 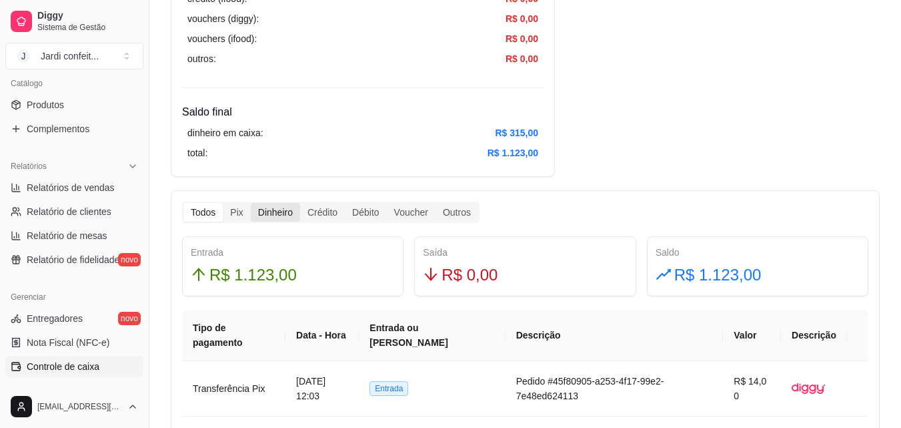 What do you see at coordinates (203, 212) in the screenshot?
I see `div: Todos` at bounding box center [203, 212].